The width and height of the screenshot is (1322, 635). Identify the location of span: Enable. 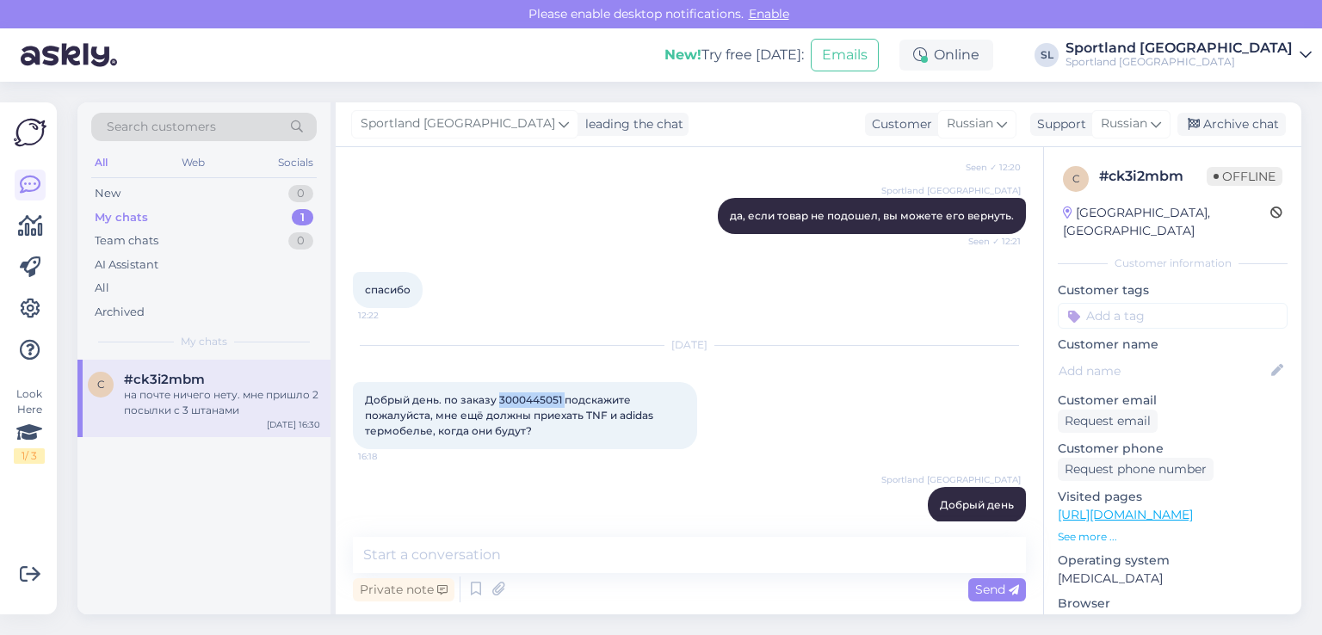
(768, 14).